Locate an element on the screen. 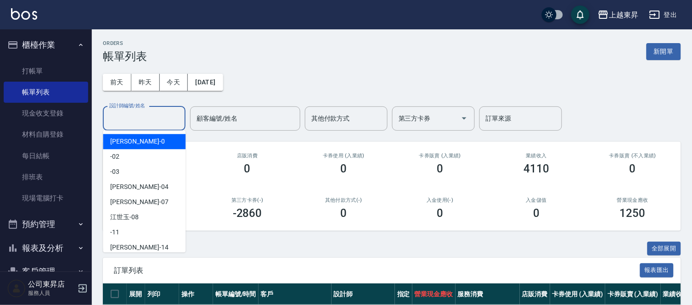 The height and width of the screenshot is (305, 692). th: 服務消費 is located at coordinates (488, 294).